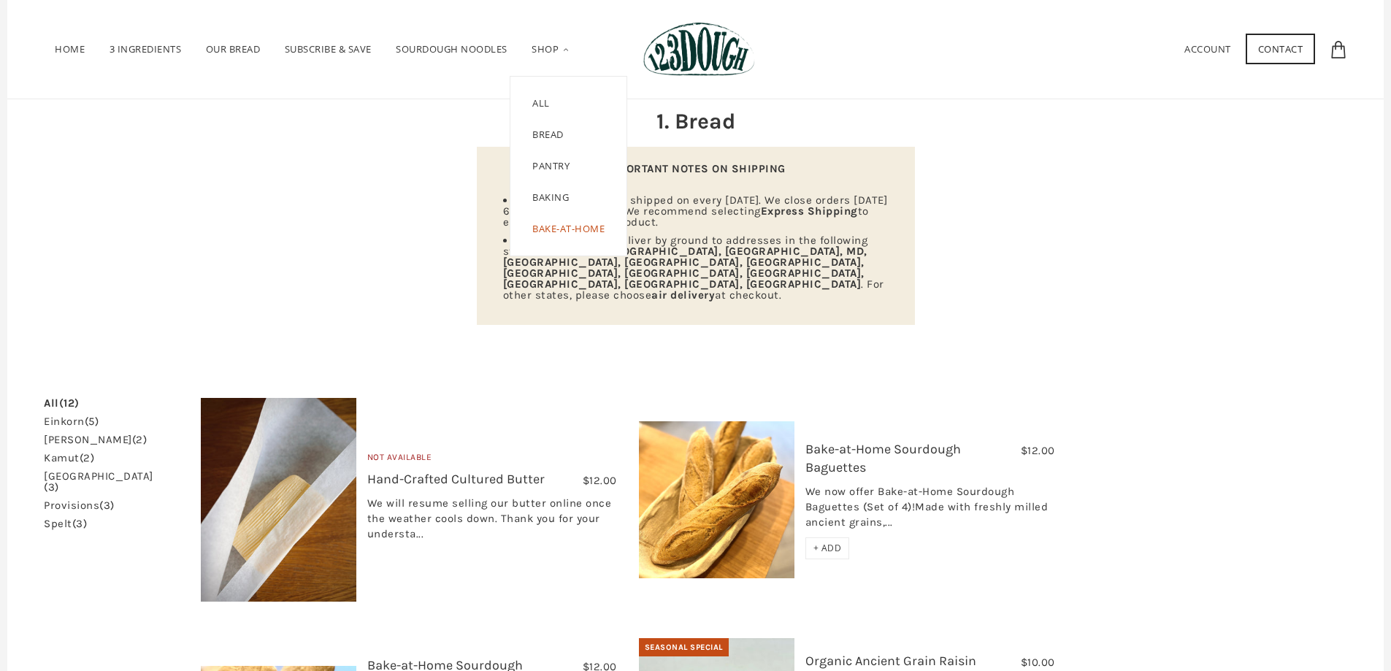  Describe the element at coordinates (683, 295) in the screenshot. I see `strong: air delivery` at that location.